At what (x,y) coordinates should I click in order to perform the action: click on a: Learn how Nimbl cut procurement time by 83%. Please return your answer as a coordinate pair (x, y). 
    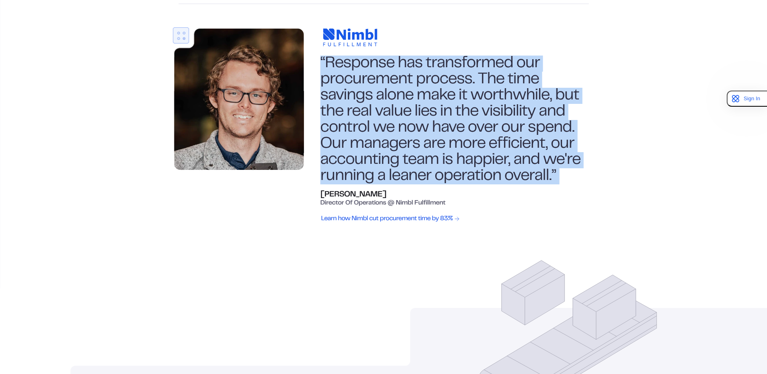
    Looking at the image, I should click on (457, 222).